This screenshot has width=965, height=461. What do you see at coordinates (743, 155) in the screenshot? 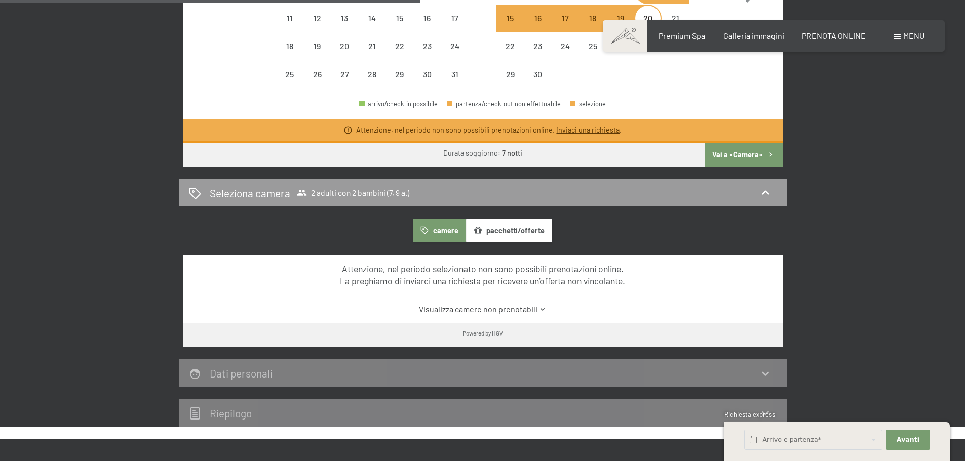
I see `button: Vai a «Camera»` at bounding box center [743, 155].